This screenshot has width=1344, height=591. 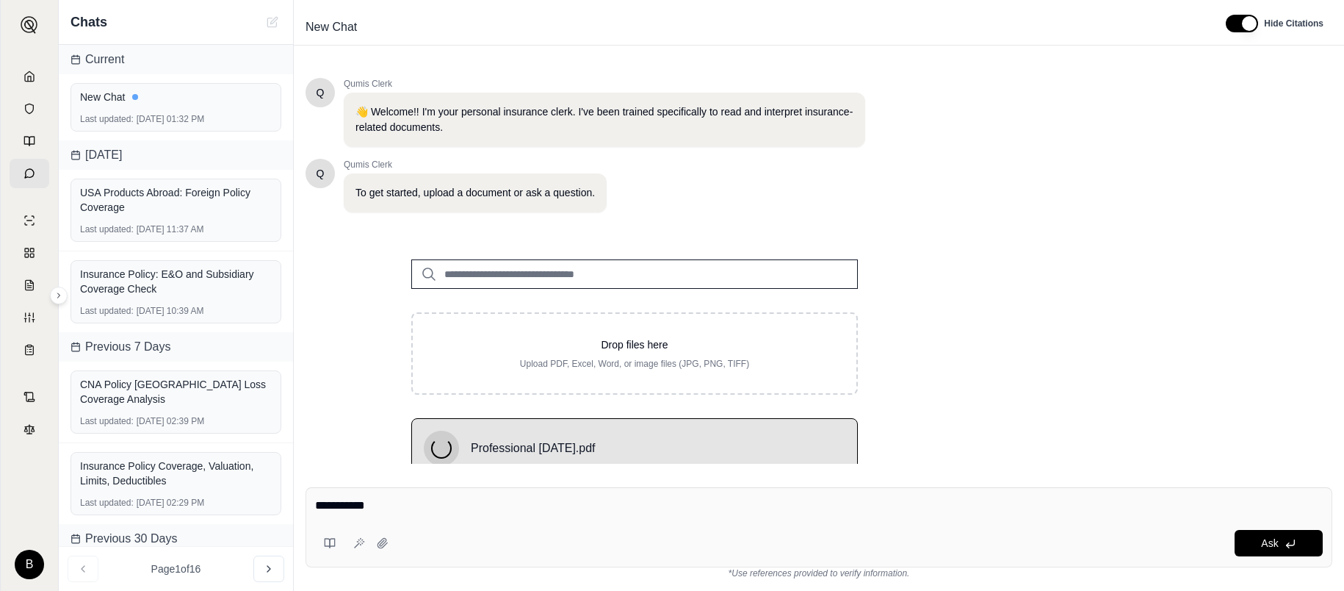 I want to click on span: Hide Citations, so click(x=1294, y=24).